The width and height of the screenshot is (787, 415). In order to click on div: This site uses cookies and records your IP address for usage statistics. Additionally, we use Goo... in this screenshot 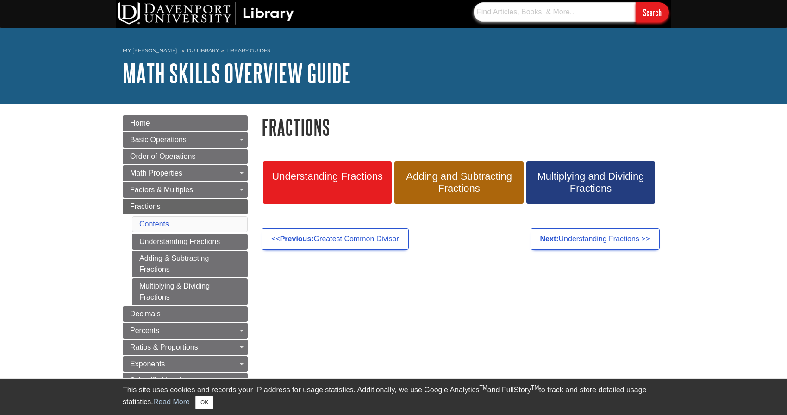, I will do `click(394, 397)`.